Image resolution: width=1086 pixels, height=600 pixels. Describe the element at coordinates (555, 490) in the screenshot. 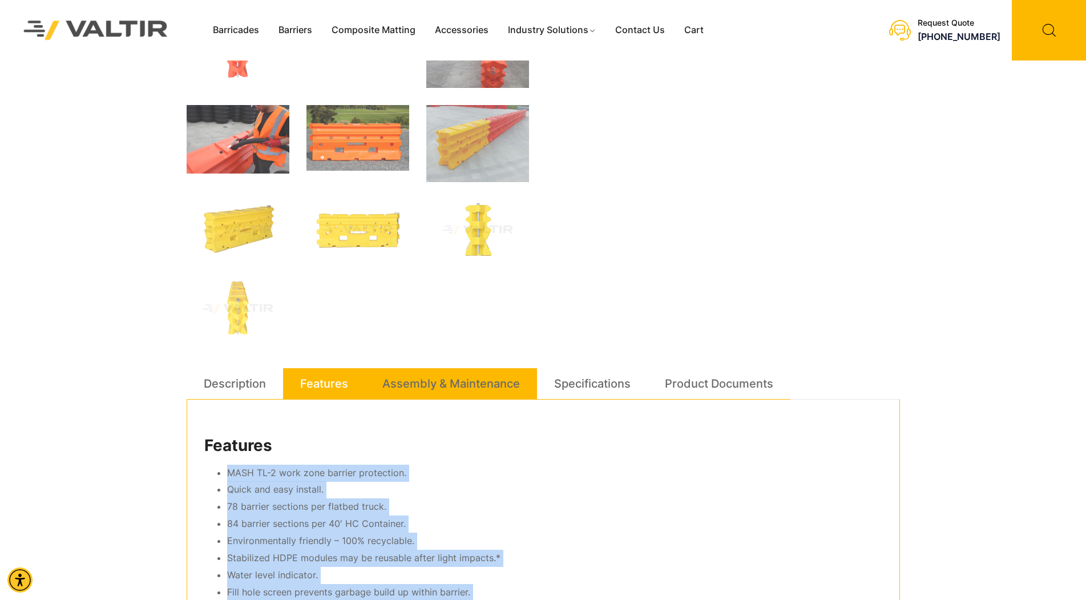

I see `li: Quick and easy install.` at that location.